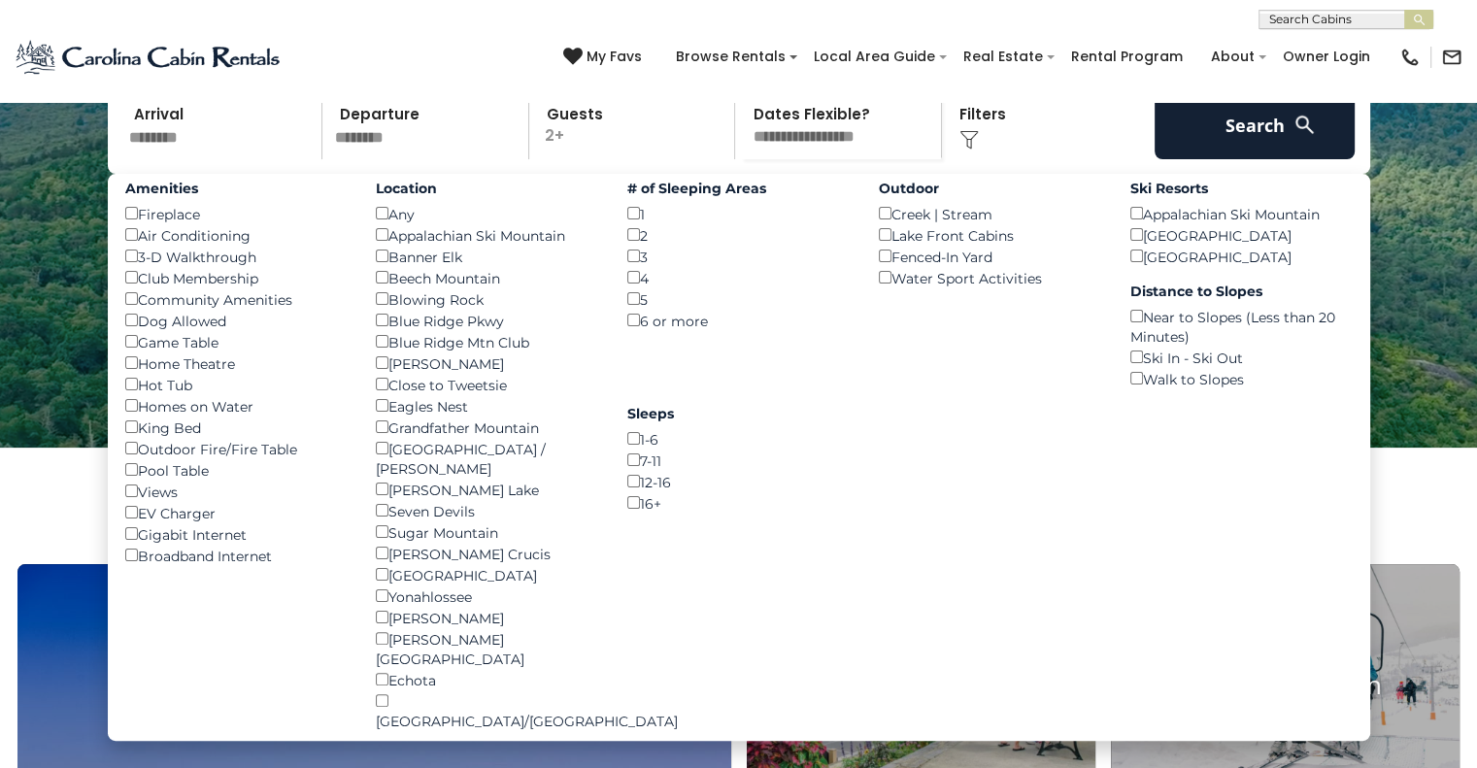 Image resolution: width=1477 pixels, height=768 pixels. Describe the element at coordinates (1241, 326) in the screenshot. I see `div: Near to Slopes (Less than 20 Minutes)` at that location.